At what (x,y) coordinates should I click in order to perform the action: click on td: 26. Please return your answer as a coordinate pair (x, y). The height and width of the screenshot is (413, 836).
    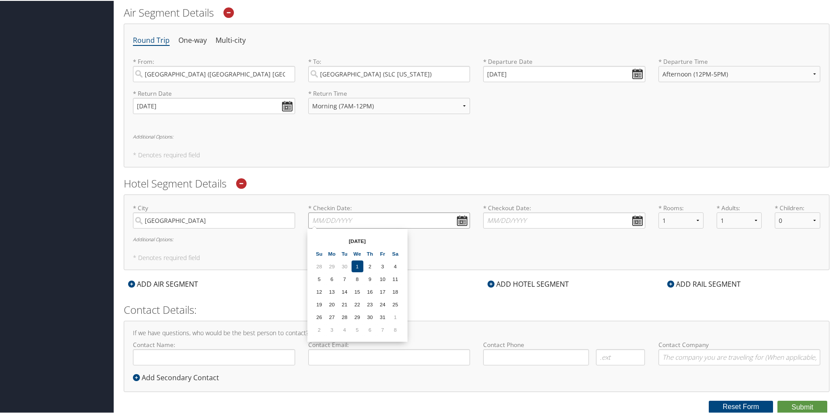
    Looking at the image, I should click on (319, 316).